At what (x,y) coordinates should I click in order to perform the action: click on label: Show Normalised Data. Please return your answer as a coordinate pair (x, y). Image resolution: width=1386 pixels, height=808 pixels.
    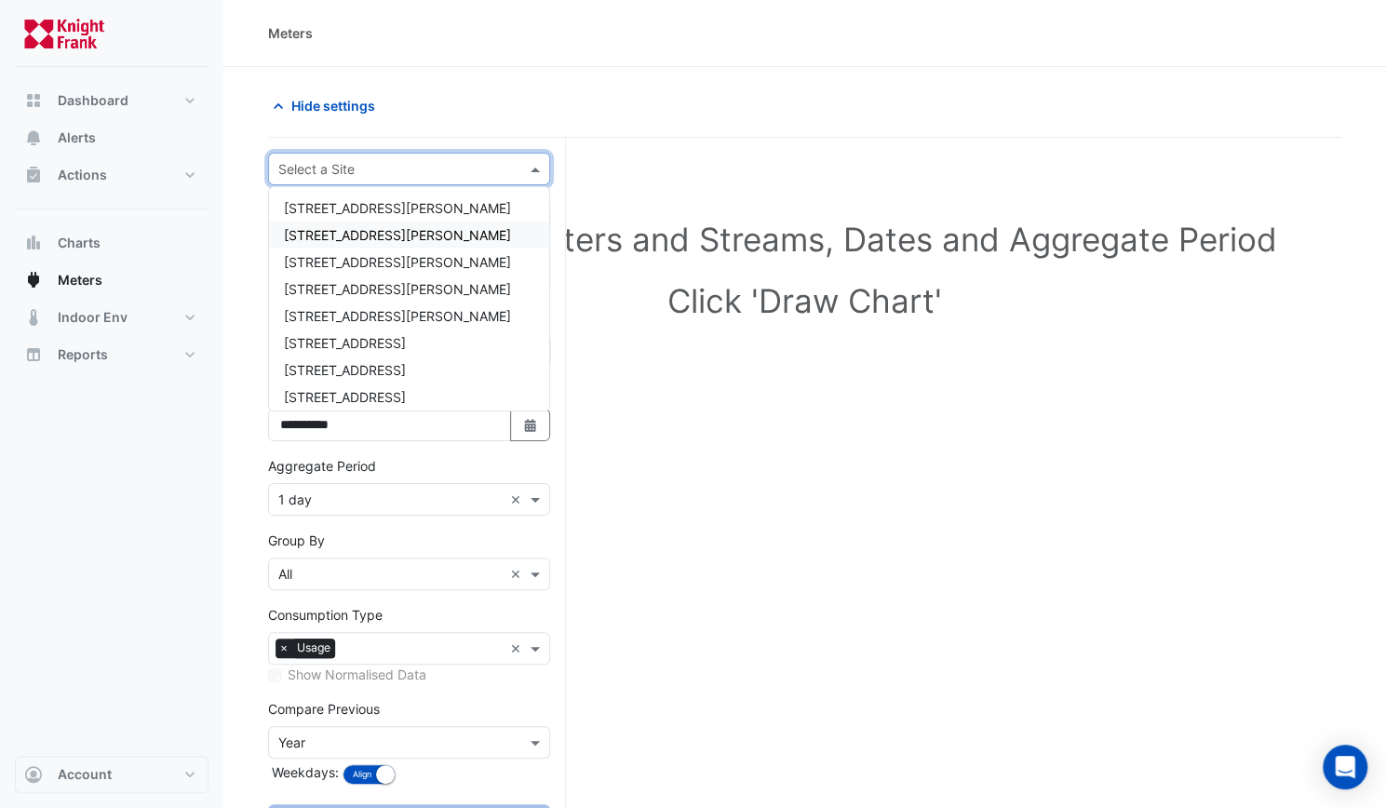
    Looking at the image, I should click on (357, 674).